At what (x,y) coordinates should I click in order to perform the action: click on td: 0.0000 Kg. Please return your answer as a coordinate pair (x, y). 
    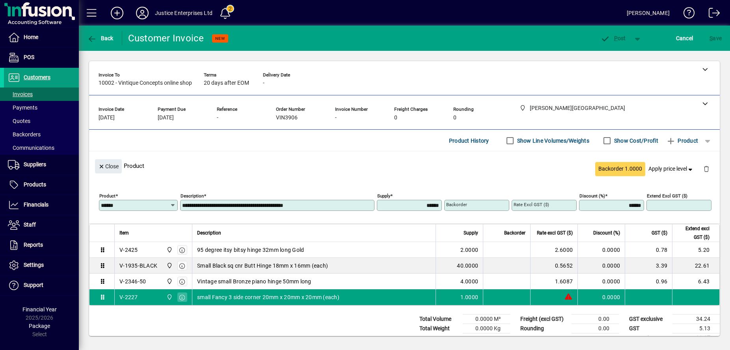
    Looking at the image, I should click on (486, 329).